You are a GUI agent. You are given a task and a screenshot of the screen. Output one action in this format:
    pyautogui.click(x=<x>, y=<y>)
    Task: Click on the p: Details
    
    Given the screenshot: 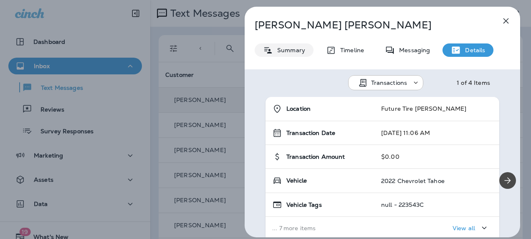 What is the action you would take?
    pyautogui.click(x=473, y=50)
    